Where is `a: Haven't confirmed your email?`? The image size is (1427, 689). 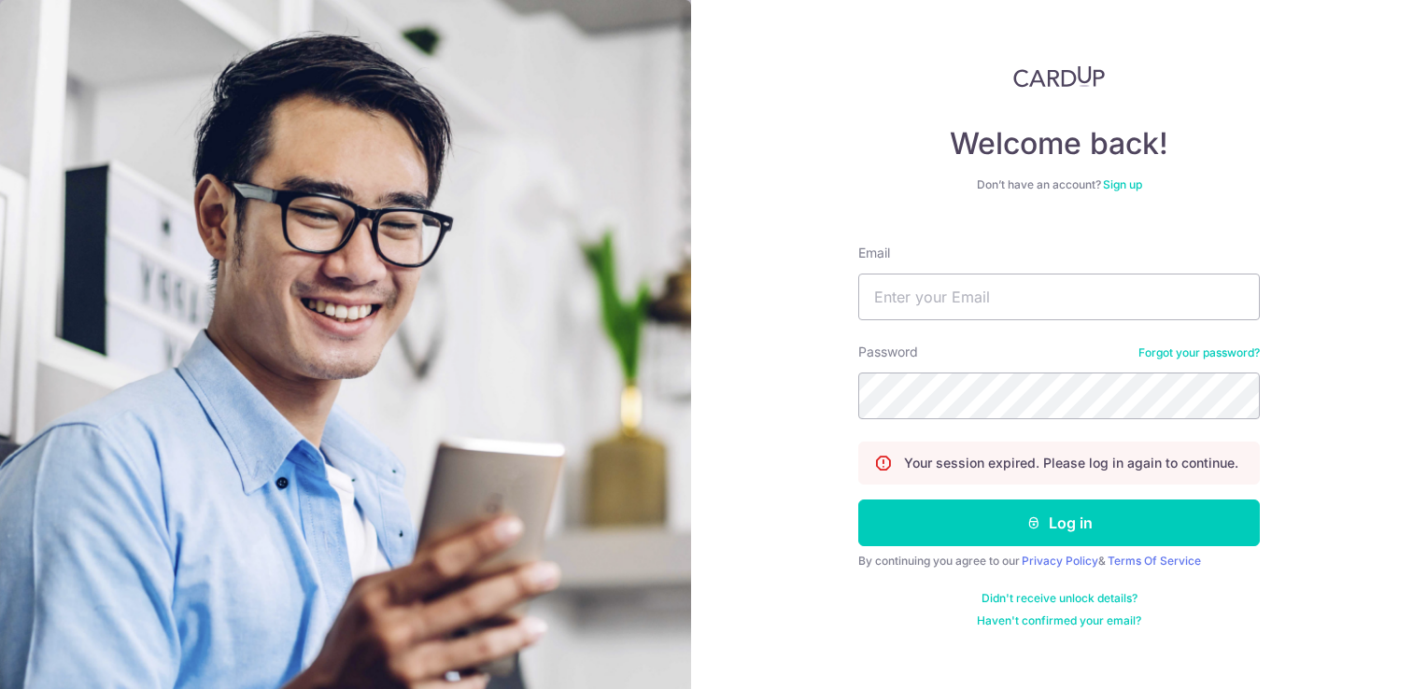 a: Haven't confirmed your email? is located at coordinates (1059, 621).